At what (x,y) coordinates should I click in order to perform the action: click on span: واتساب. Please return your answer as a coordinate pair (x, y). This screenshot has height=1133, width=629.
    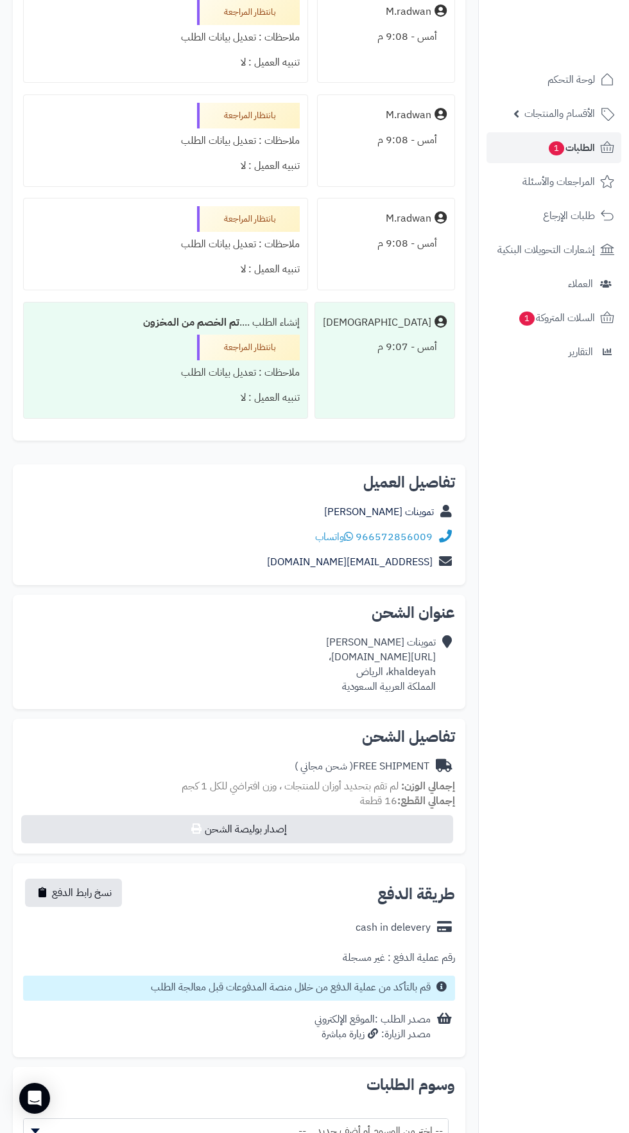
    Looking at the image, I should click on (334, 537).